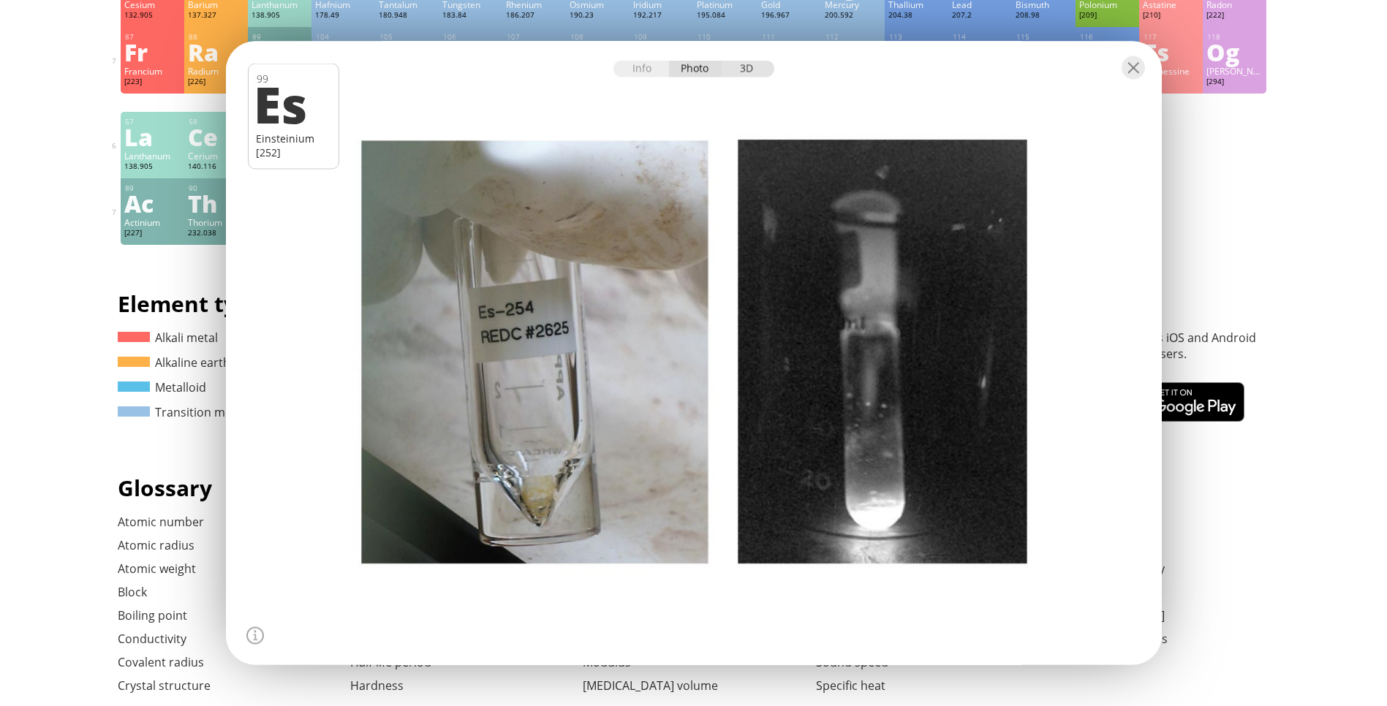  I want to click on div: Hs, so click(597, 52).